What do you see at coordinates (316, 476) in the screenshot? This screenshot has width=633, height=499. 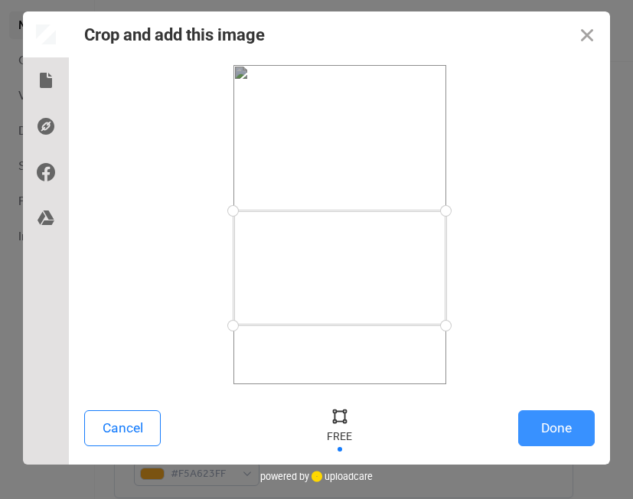 I see `div: powered by` at bounding box center [316, 476].